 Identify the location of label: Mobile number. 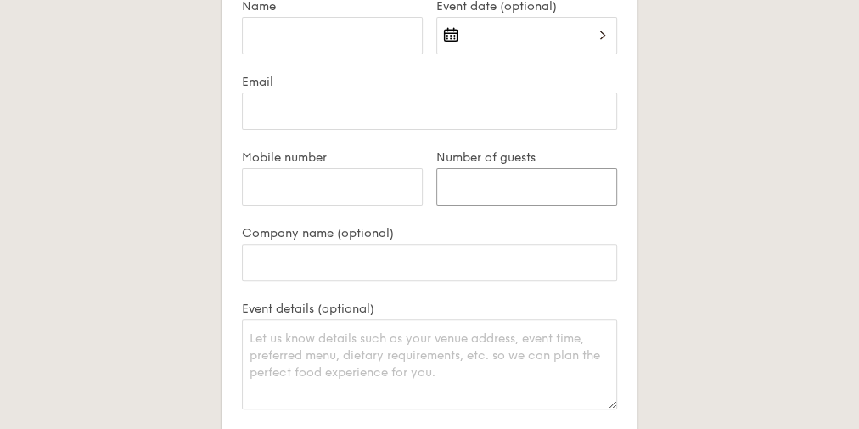
(332, 157).